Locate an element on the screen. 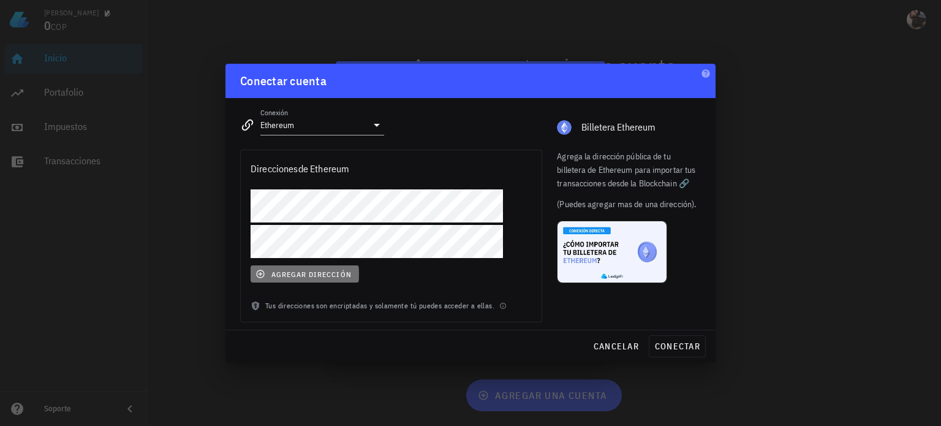 The image size is (941, 426). div: Conectar cuenta is located at coordinates (283, 81).